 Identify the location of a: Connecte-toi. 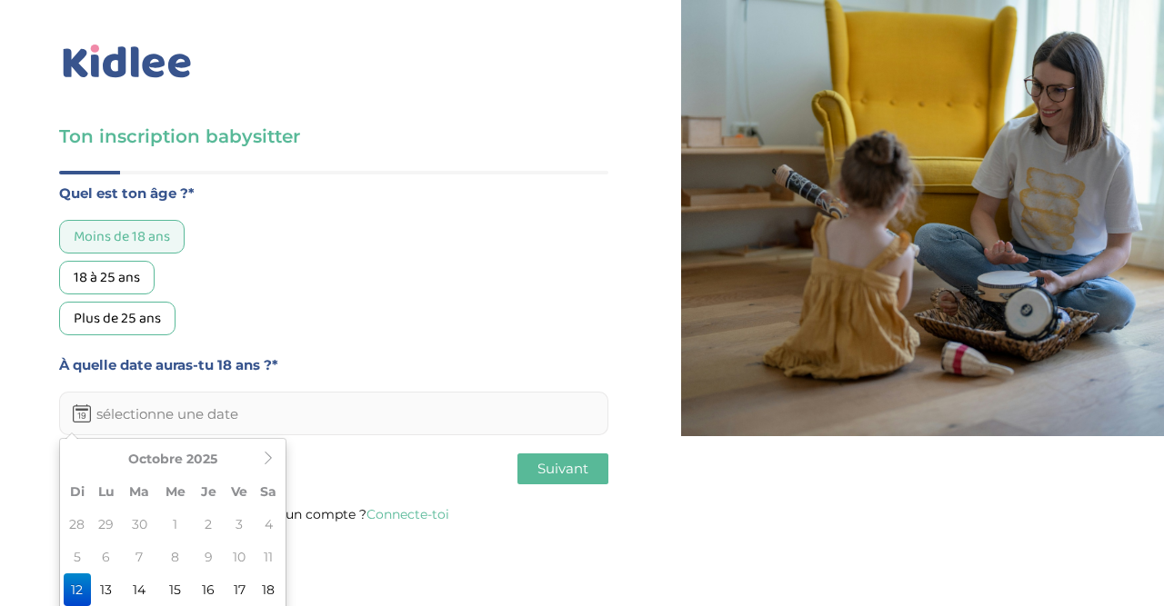
(407, 515).